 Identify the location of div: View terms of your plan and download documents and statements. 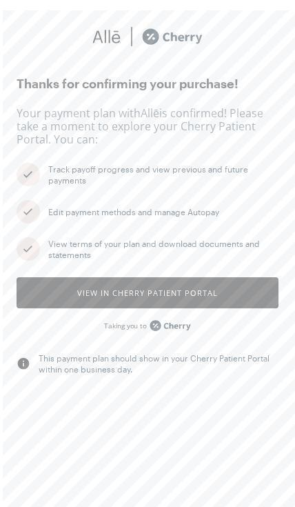
(163, 249).